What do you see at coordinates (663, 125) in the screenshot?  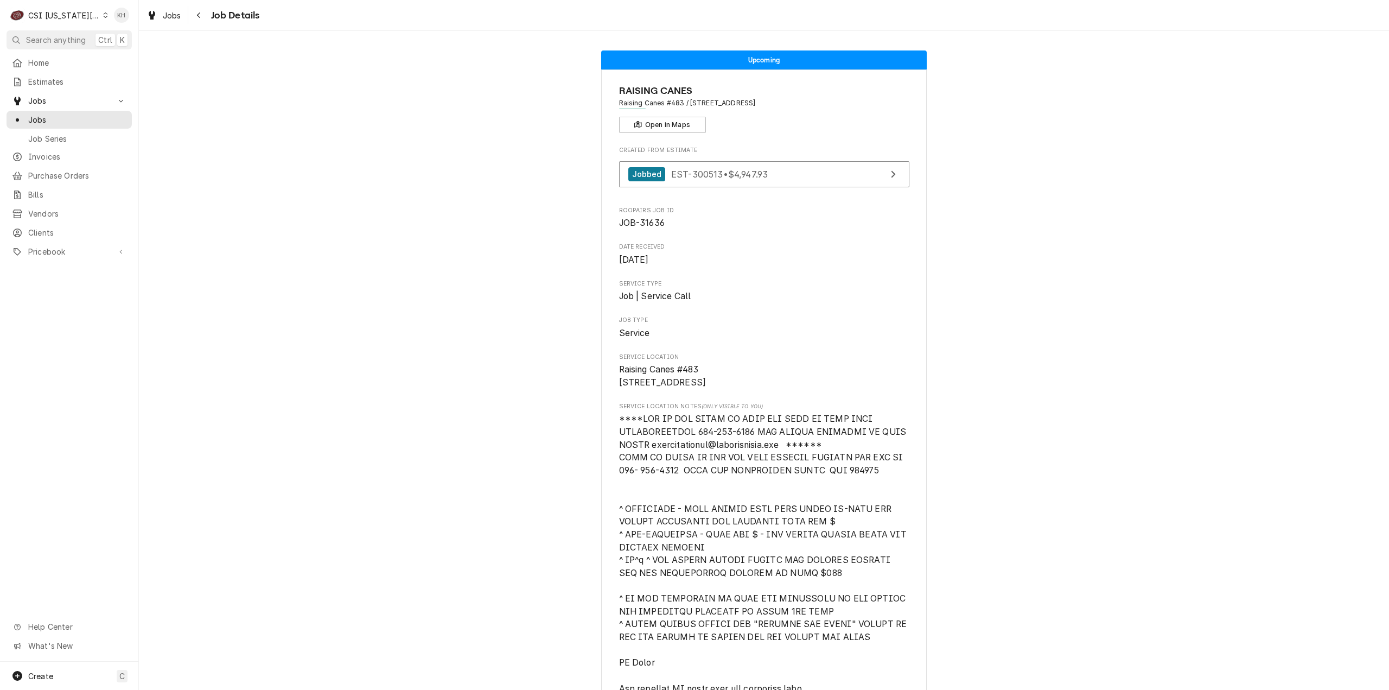 I see `button: Open in Maps` at bounding box center [663, 125].